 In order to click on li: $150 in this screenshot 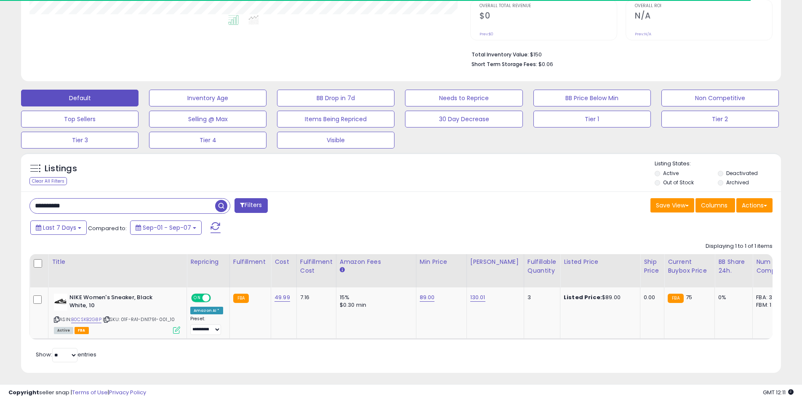, I will do `click(619, 54)`.